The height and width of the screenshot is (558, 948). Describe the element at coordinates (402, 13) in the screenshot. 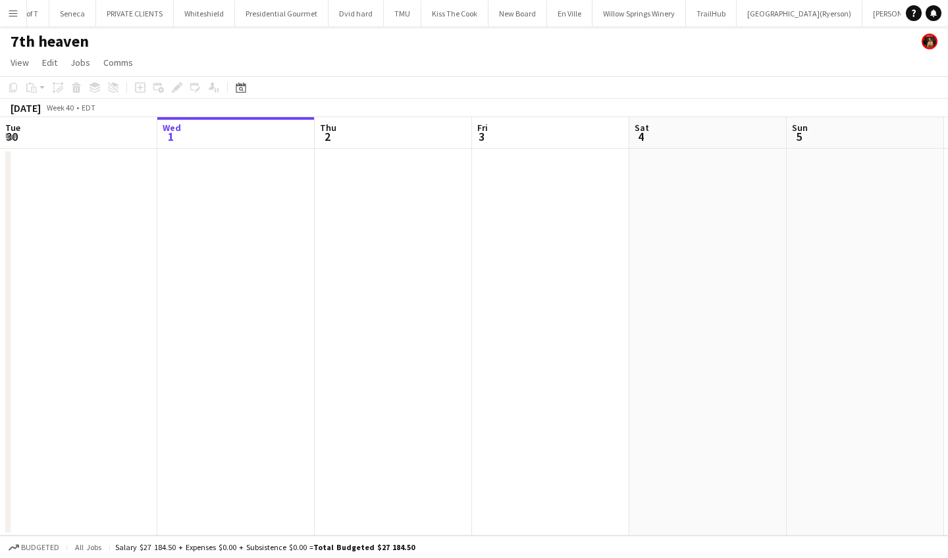

I see `button: TMU` at that location.